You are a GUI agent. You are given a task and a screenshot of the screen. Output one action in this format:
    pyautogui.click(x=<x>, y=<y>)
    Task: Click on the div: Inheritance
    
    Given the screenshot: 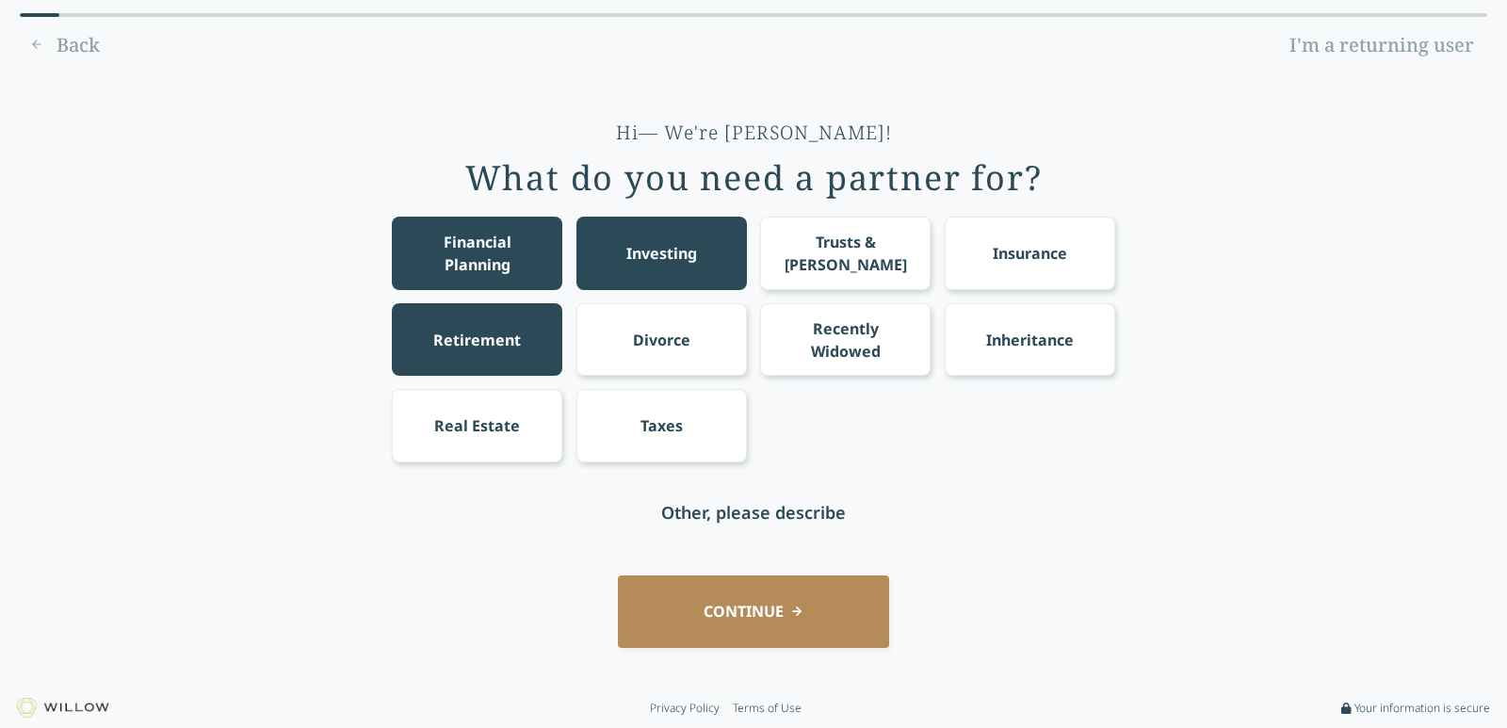 What is the action you would take?
    pyautogui.click(x=1029, y=340)
    